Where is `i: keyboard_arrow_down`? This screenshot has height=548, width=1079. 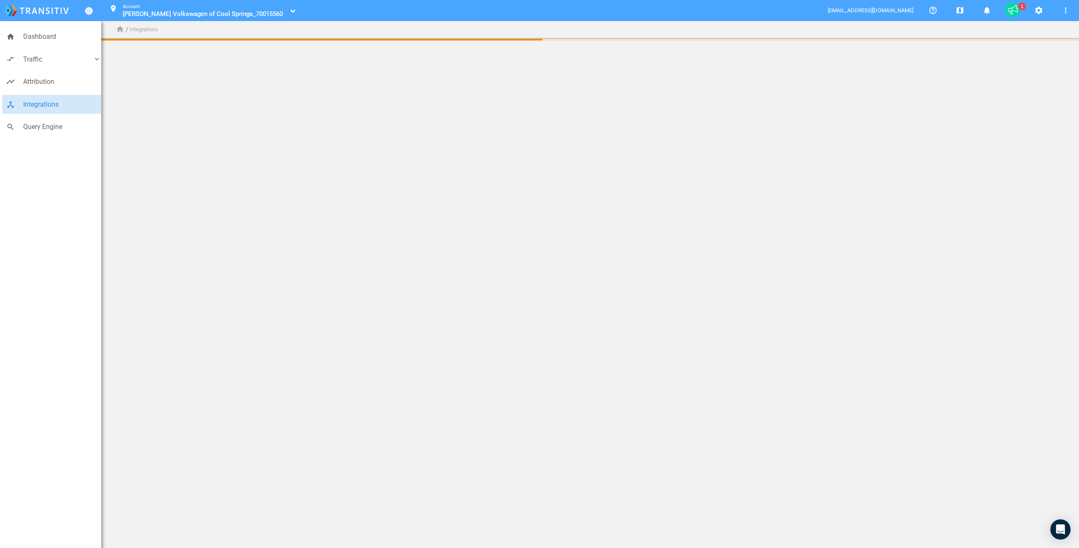
i: keyboard_arrow_down is located at coordinates (97, 59).